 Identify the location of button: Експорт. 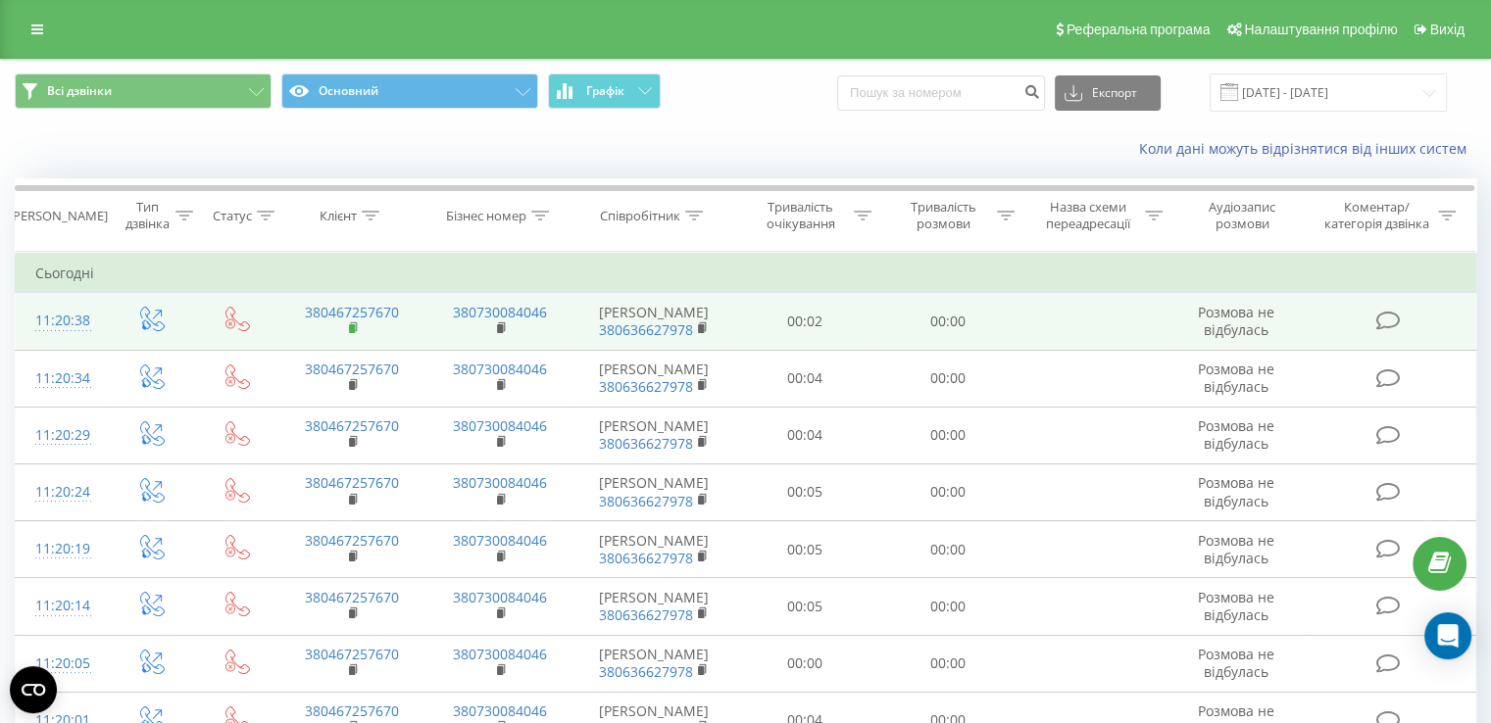
(1108, 93).